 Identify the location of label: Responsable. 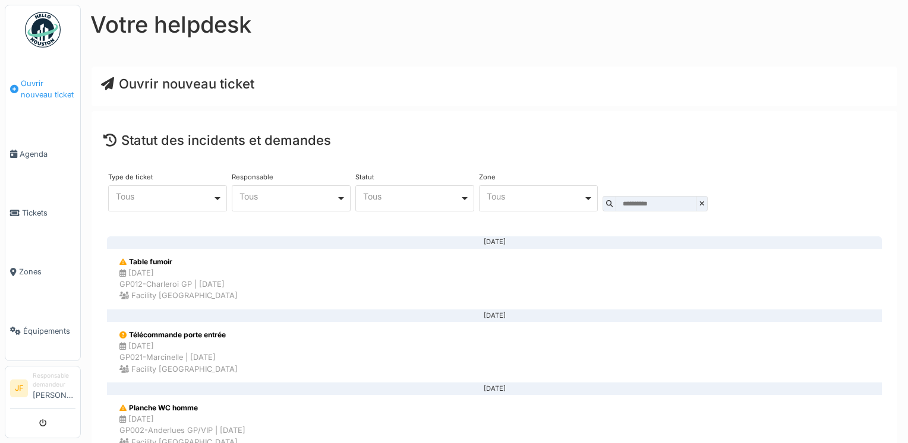
(253, 177).